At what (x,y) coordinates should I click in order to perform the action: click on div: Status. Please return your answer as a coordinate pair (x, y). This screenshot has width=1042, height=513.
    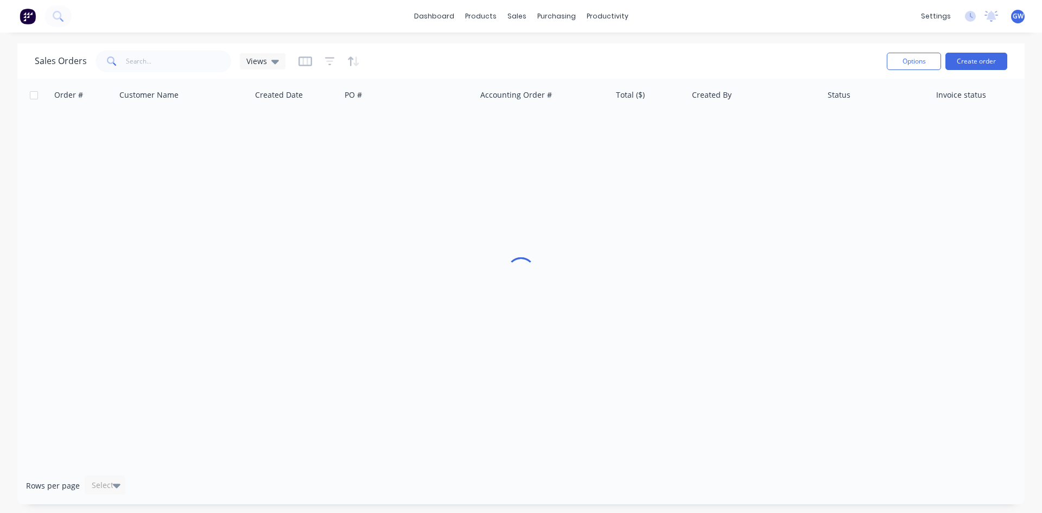
    Looking at the image, I should click on (839, 95).